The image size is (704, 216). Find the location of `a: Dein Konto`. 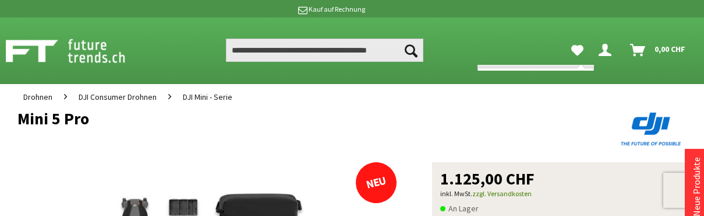

a: Dein Konto is located at coordinates (608, 50).